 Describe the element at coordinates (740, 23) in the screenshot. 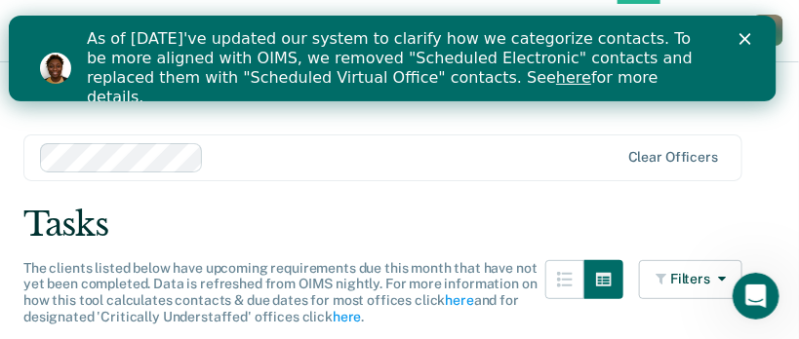

I see `div: Close` at that location.